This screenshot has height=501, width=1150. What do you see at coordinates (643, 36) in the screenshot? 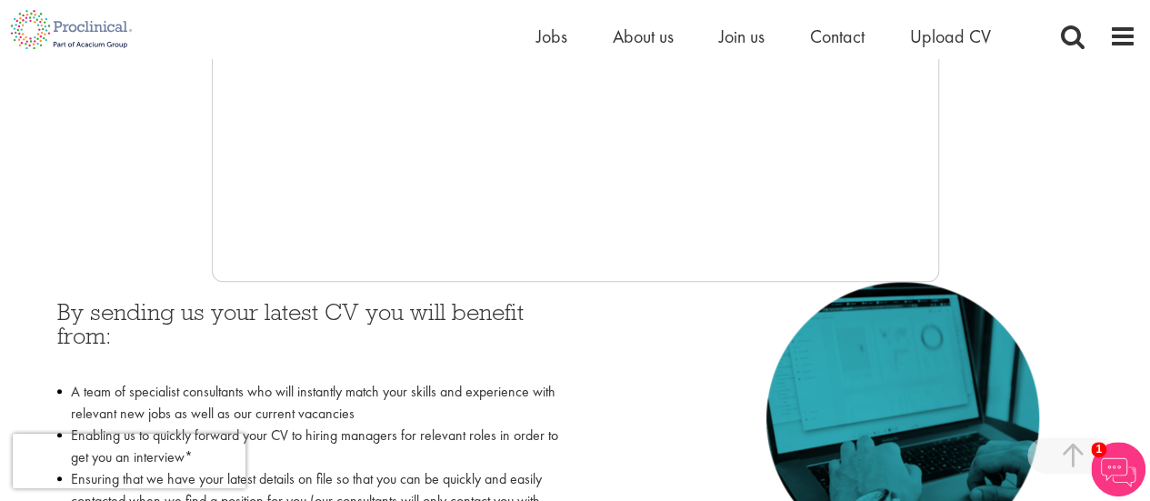
I see `a: About us` at bounding box center [643, 36].